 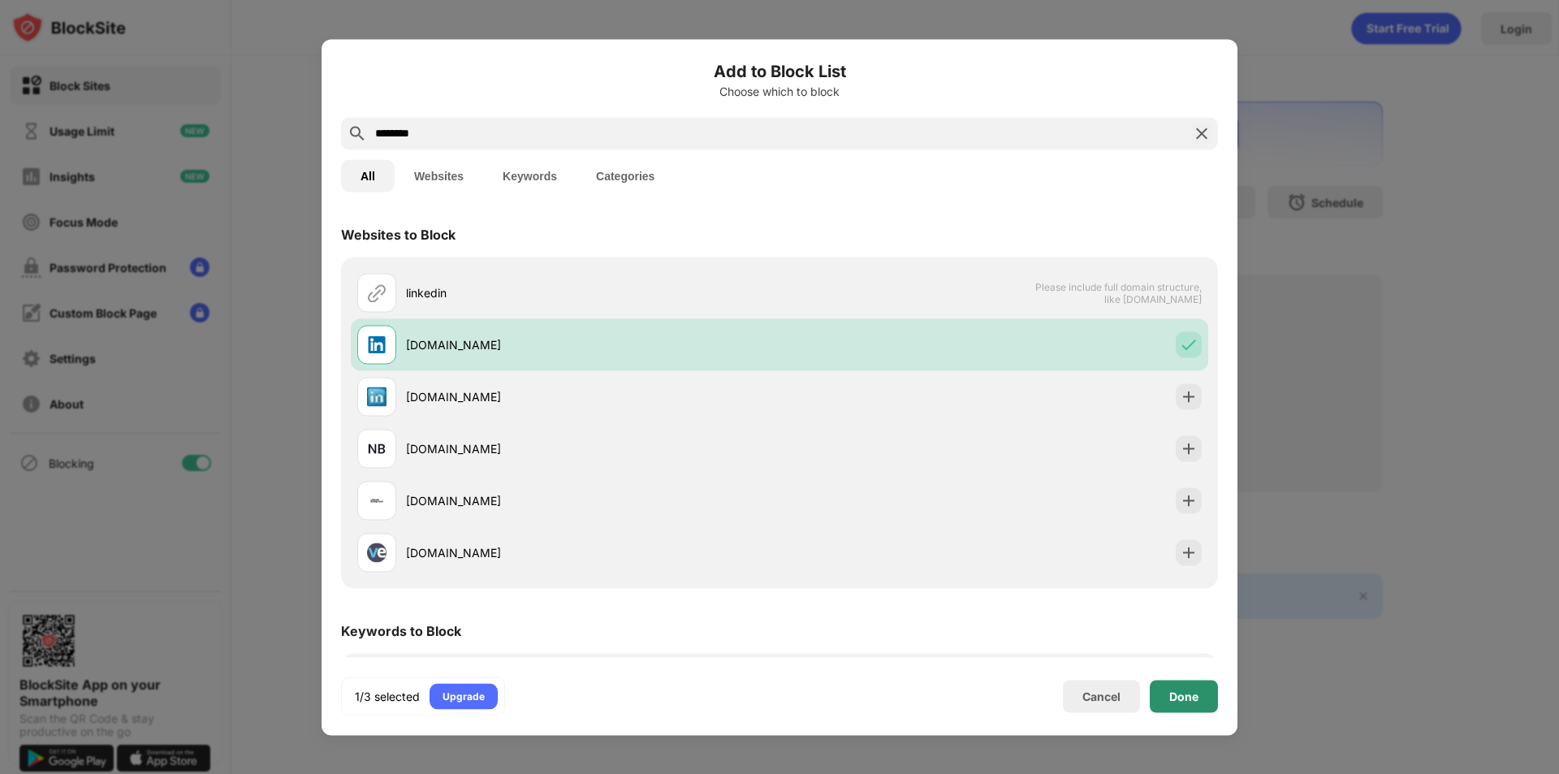 What do you see at coordinates (1202, 133) in the screenshot?
I see `img: search-close` at bounding box center [1202, 133].